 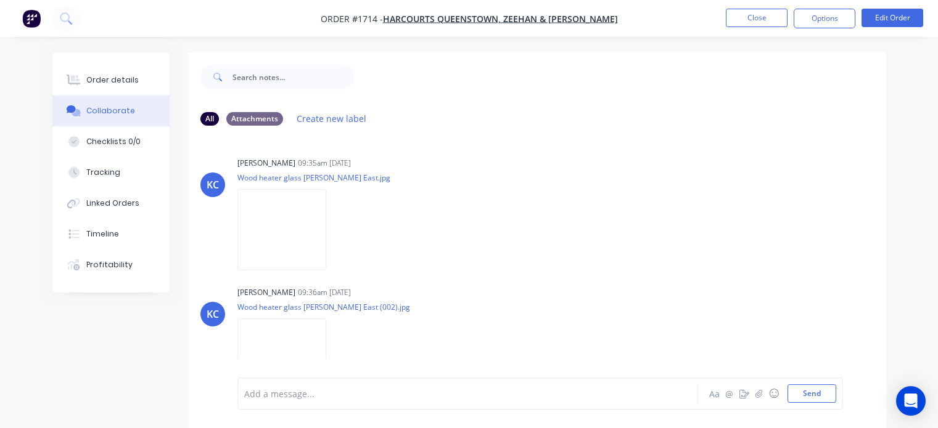 What do you see at coordinates (113, 142) in the screenshot?
I see `div: Checklists 0/0` at bounding box center [113, 142].